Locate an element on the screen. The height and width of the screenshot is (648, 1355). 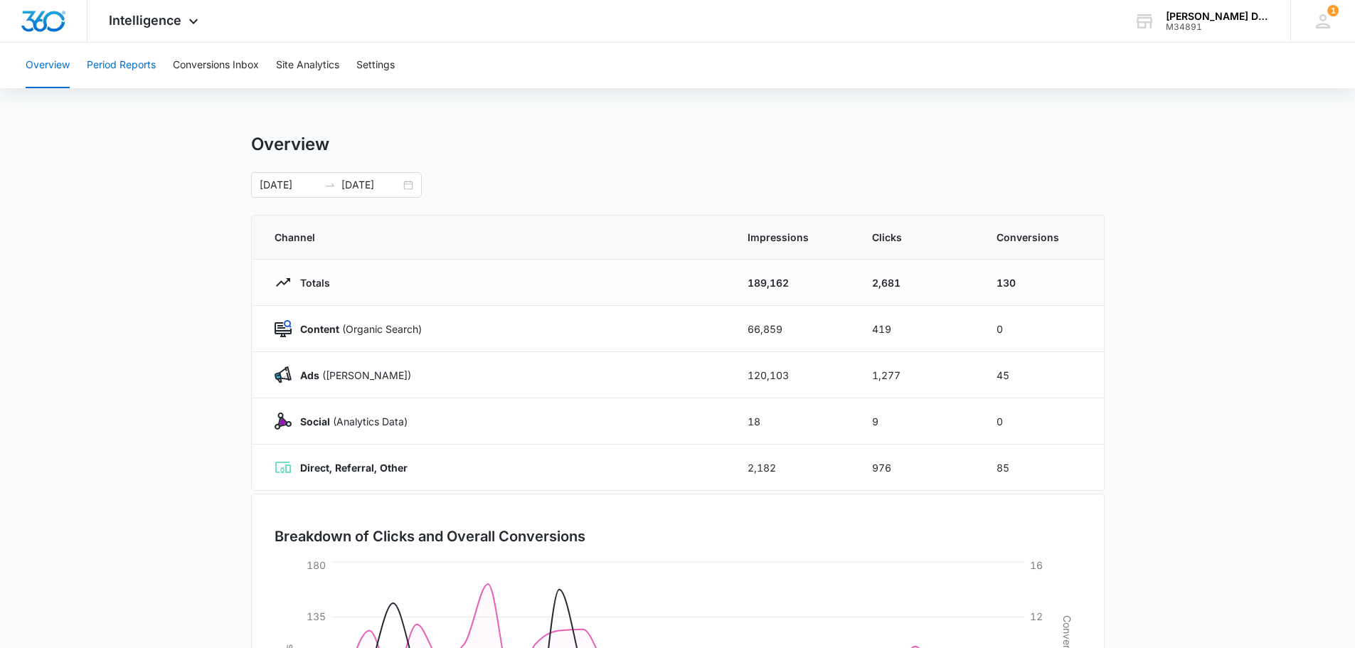
h3: Breakdown of Clicks and Overall Conversions is located at coordinates (430, 536).